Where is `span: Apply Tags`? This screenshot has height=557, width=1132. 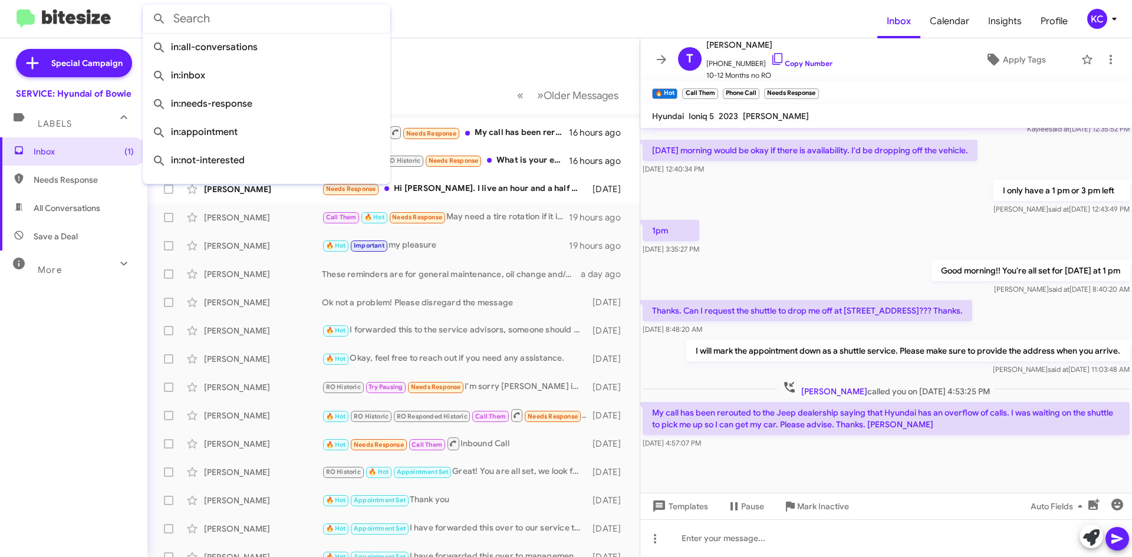
span: Apply Tags is located at coordinates (1024, 60).